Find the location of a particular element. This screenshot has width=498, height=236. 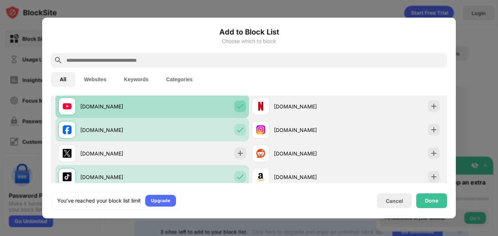

div: Choose which to block is located at coordinates (249, 41).